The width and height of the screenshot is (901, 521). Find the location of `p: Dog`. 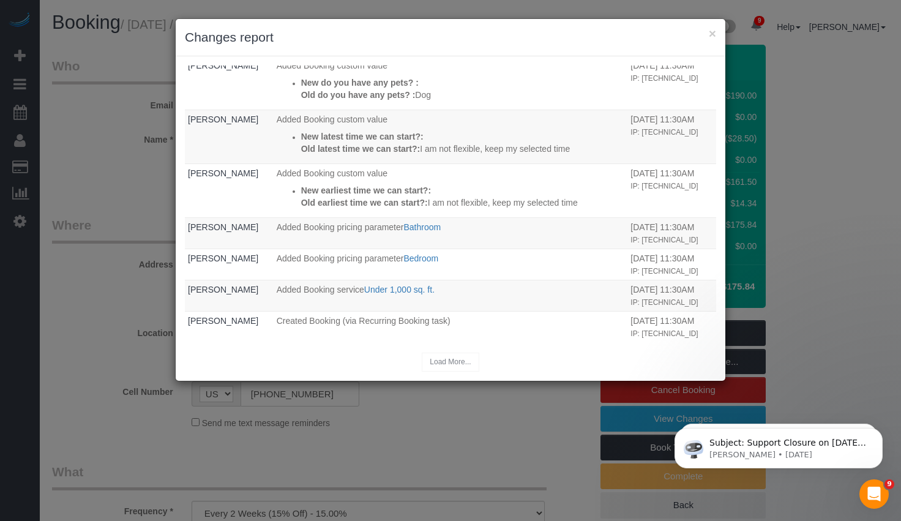

p: Dog is located at coordinates (463, 95).